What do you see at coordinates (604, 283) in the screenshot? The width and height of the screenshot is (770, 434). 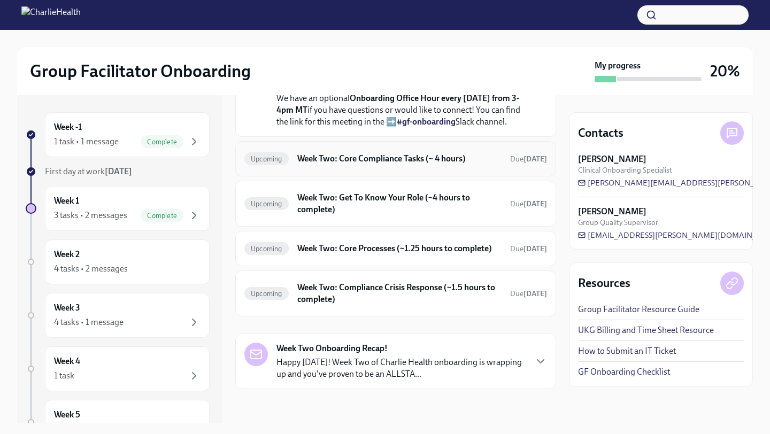 I see `h4: Resources` at bounding box center [604, 283].